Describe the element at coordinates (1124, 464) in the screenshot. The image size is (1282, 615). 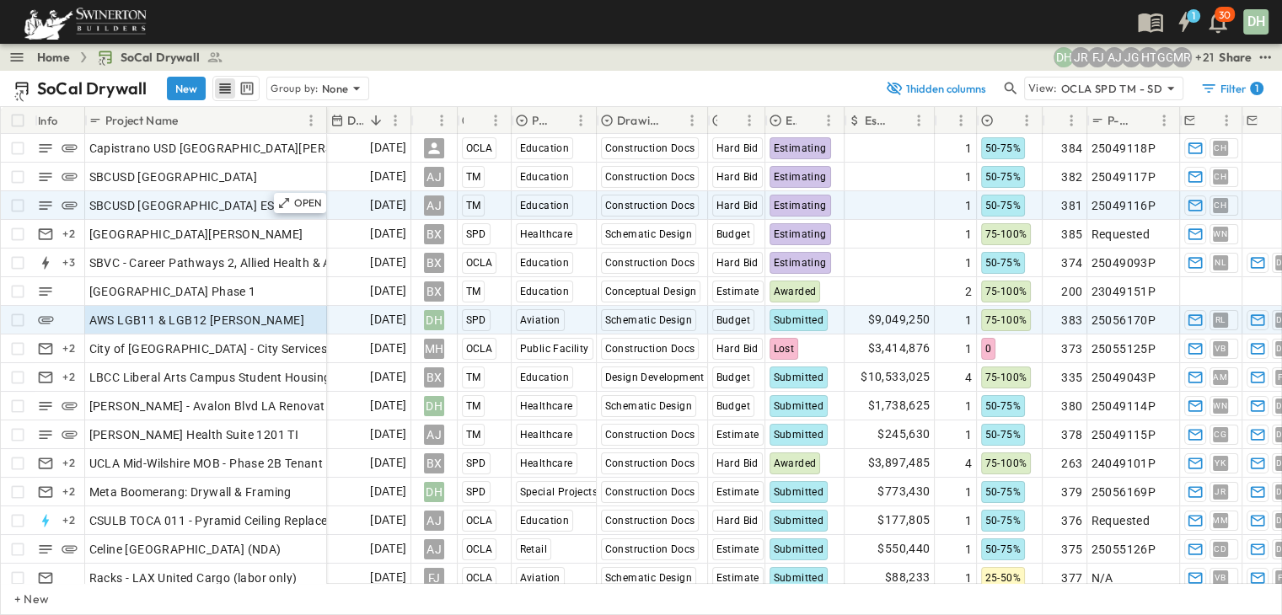
I see `span: 24049101P` at that location.